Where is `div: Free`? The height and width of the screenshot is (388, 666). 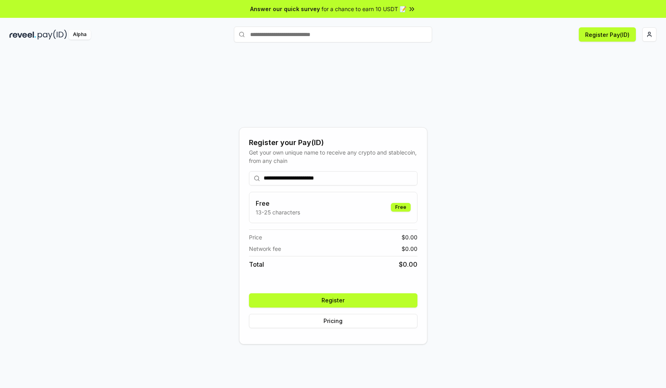
div: Free is located at coordinates (401, 207).